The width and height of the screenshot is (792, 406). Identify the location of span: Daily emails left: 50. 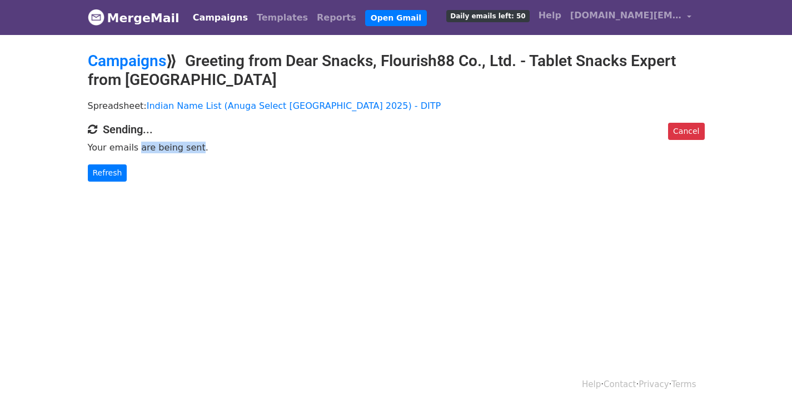
(487, 16).